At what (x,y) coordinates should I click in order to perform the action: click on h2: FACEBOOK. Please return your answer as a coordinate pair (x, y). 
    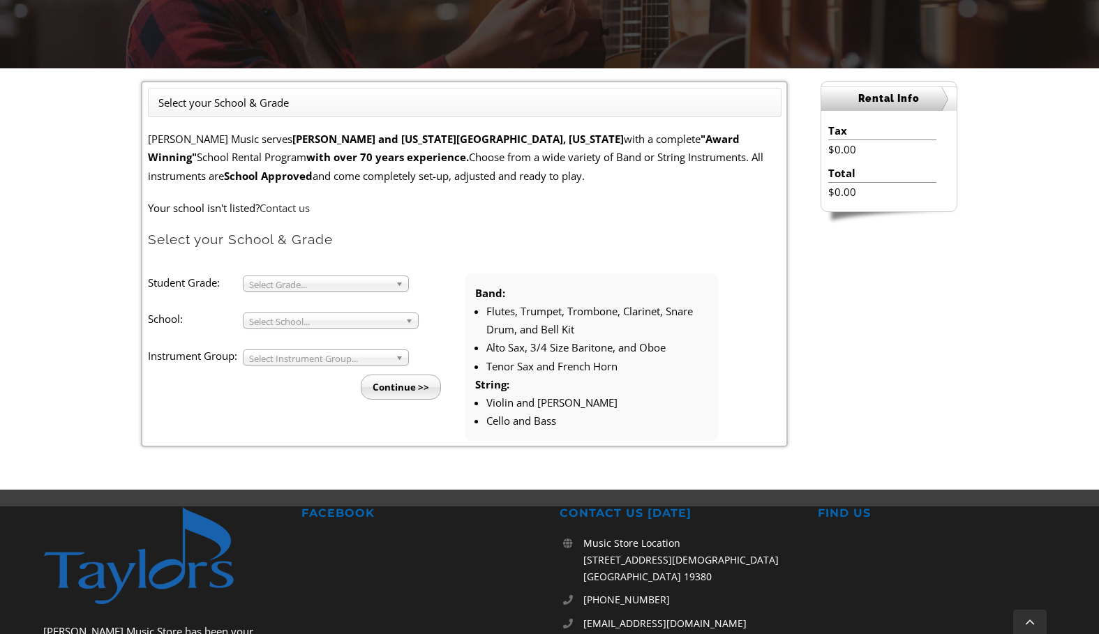
    Looking at the image, I should click on (420, 513).